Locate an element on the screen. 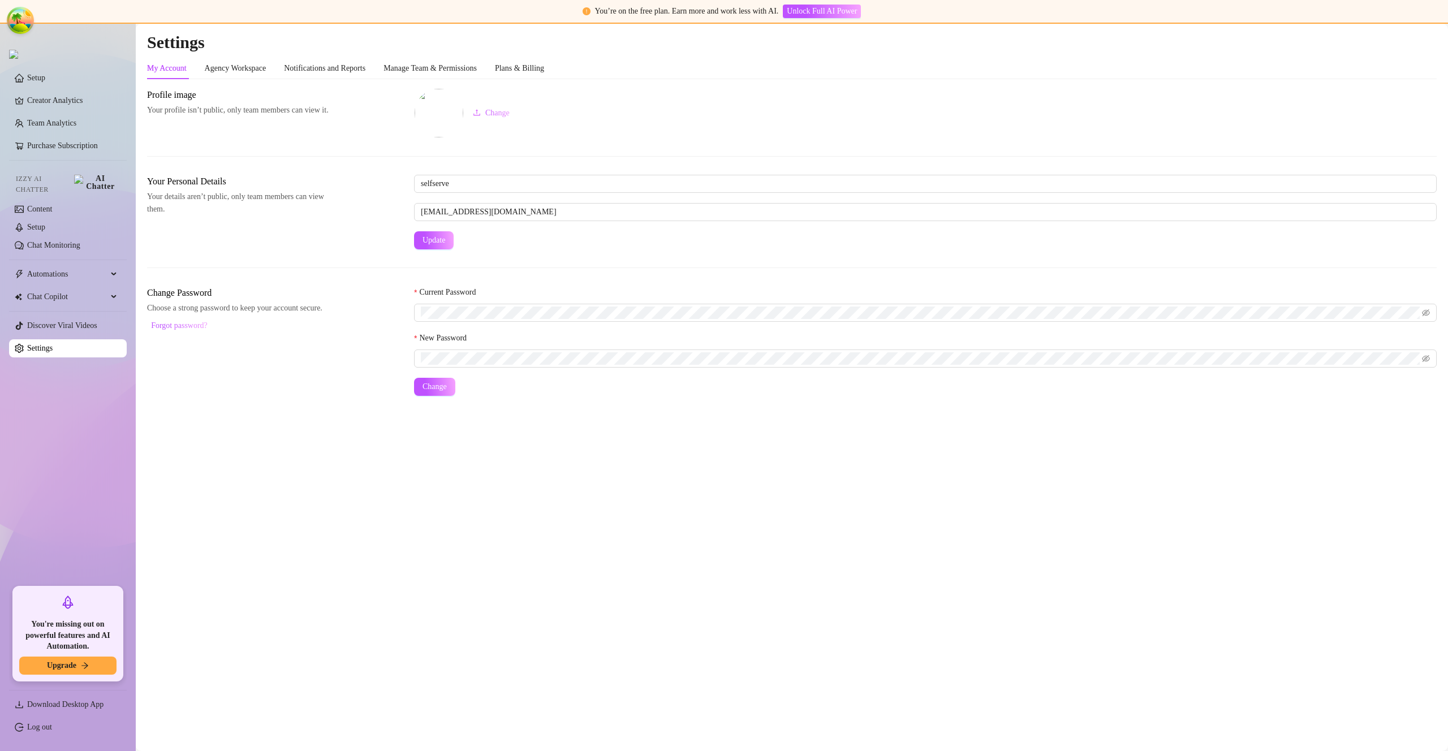  span: Forgot password? is located at coordinates (179, 326).